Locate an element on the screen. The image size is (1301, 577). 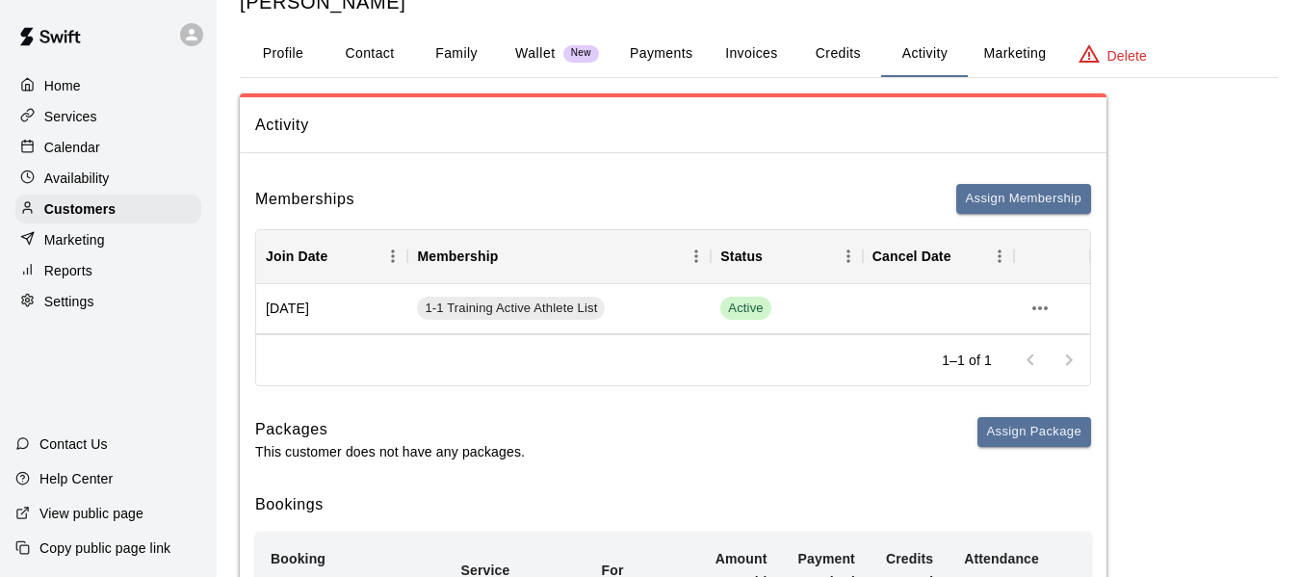
button: Family is located at coordinates (456, 54).